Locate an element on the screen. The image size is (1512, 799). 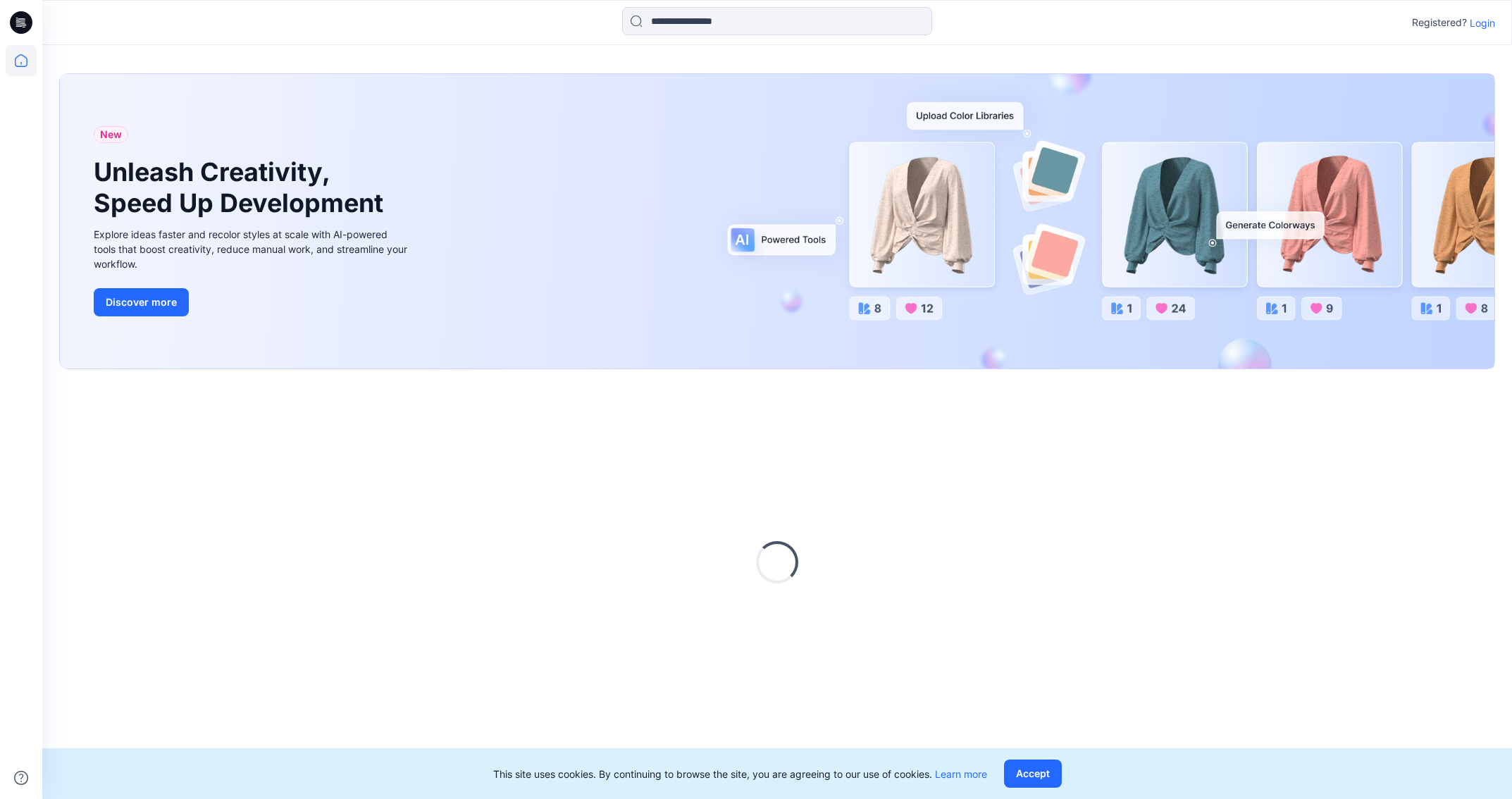
button: Accept is located at coordinates (1033, 773).